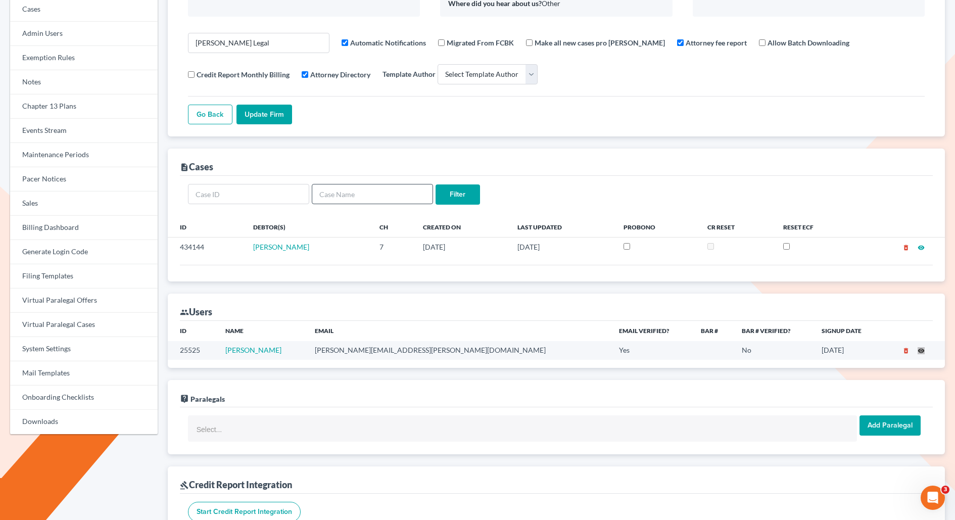 The image size is (955, 520). What do you see at coordinates (84, 34) in the screenshot?
I see `a: Admin Users` at bounding box center [84, 34].